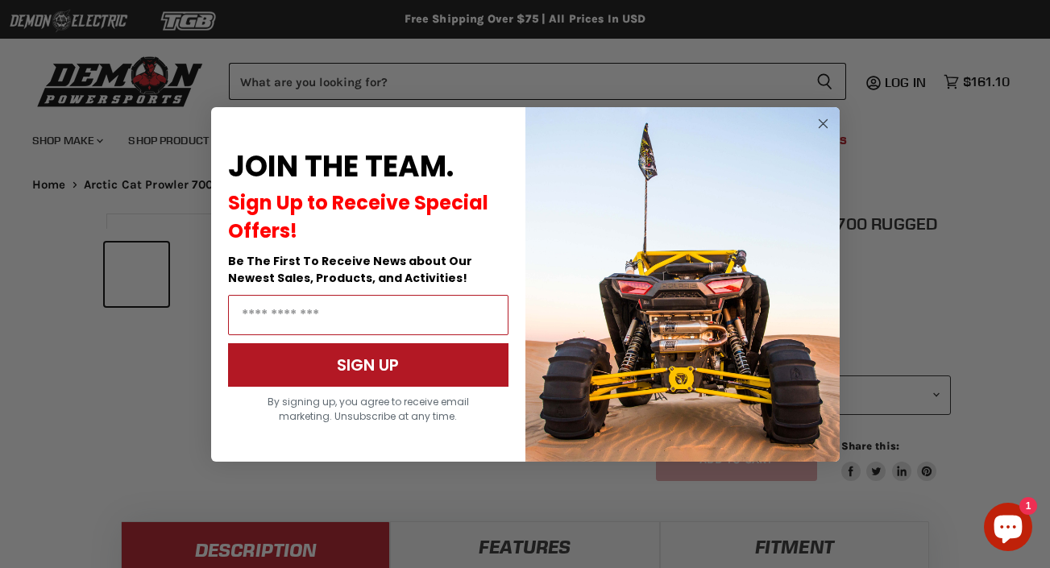 This screenshot has width=1050, height=568. Describe the element at coordinates (368, 409) in the screenshot. I see `span: By signing up, you agree to receive email marketing. Unsubscribe at any time.` at that location.